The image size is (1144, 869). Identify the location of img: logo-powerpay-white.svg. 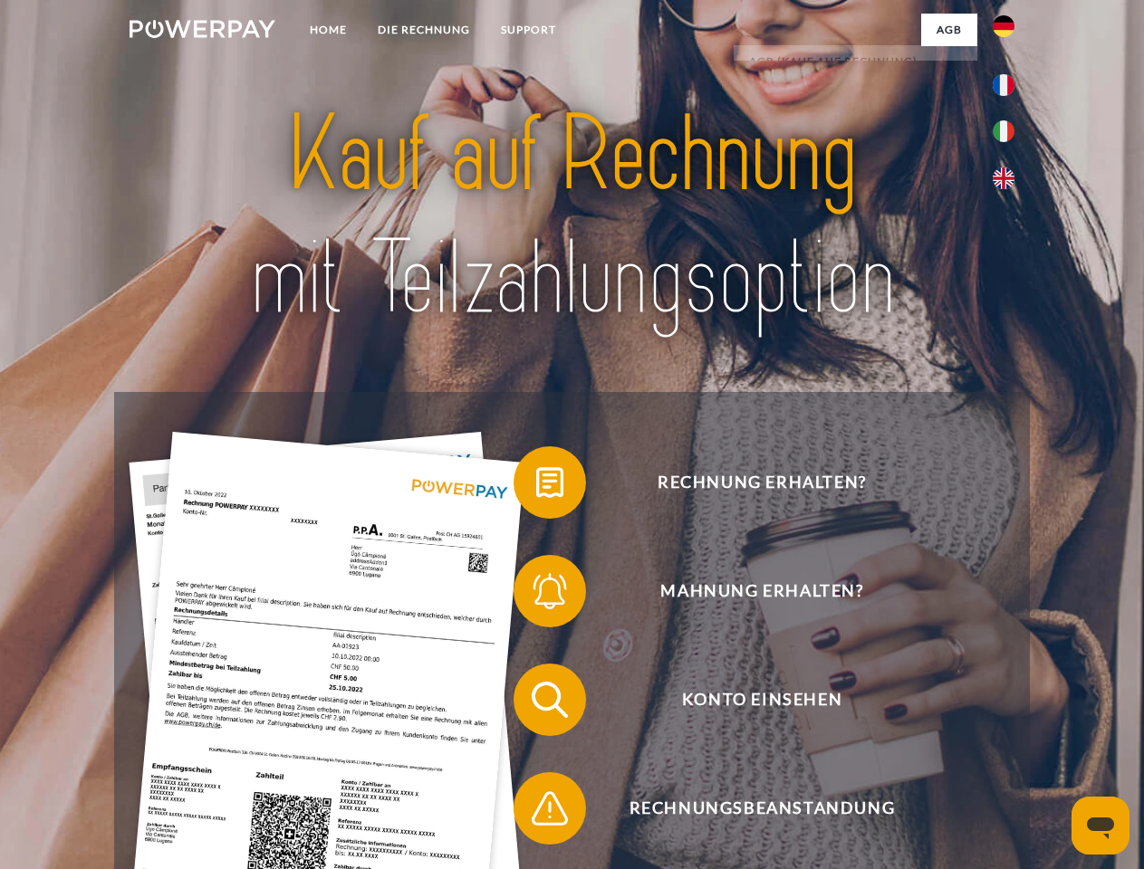
(202, 29).